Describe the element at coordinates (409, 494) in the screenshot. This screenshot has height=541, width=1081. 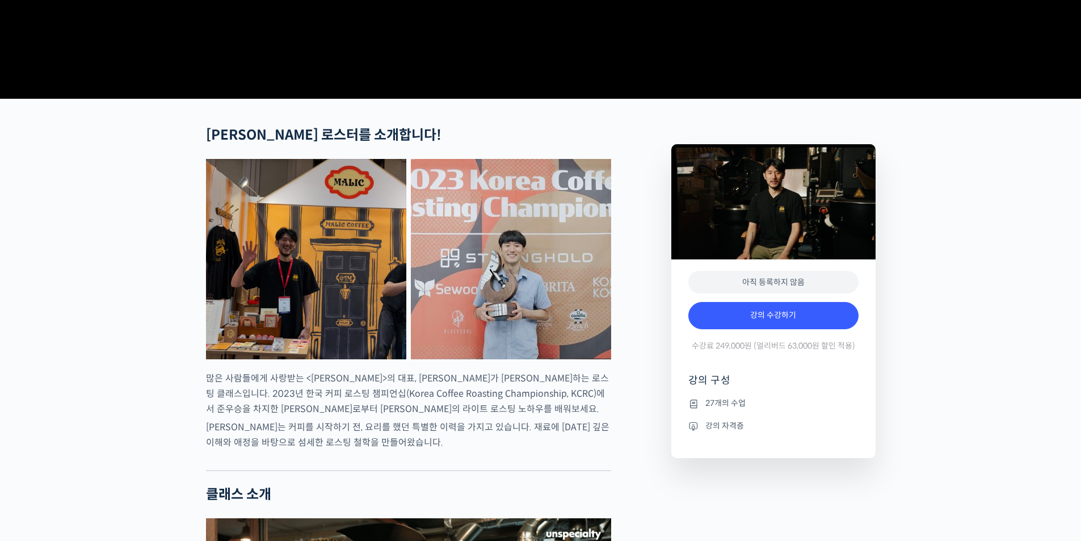
I see `h2: 클래스 소개` at that location.